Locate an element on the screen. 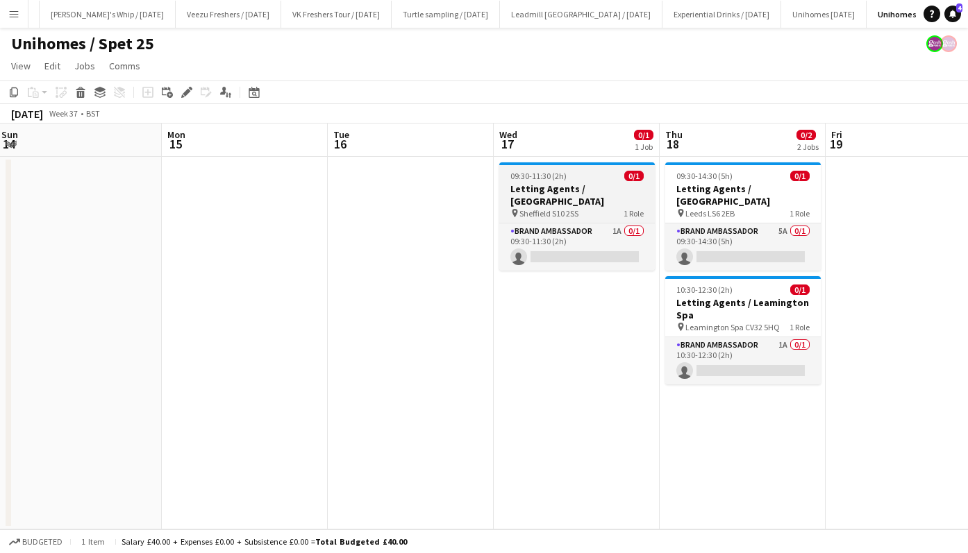  span: 16 is located at coordinates (340, 144).